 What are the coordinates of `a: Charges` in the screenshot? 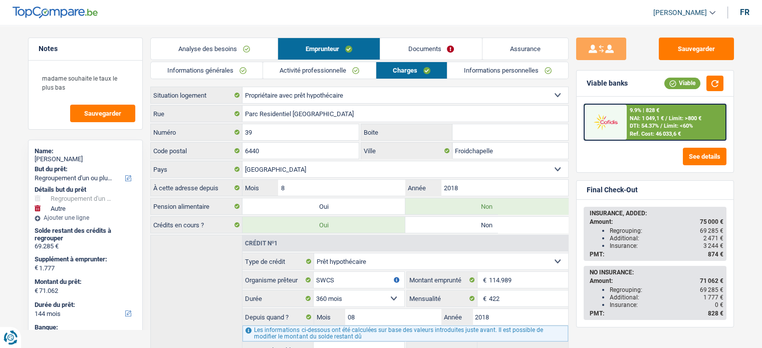 It's located at (411, 70).